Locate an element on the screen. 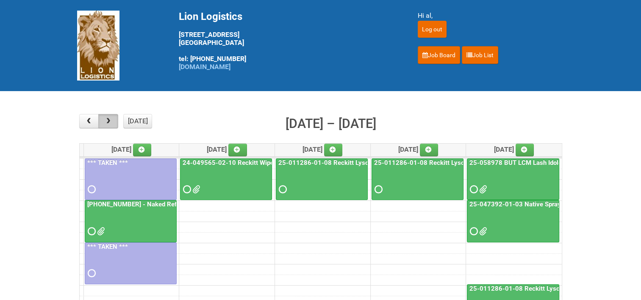  img: Lion Logistics is located at coordinates (98, 45).